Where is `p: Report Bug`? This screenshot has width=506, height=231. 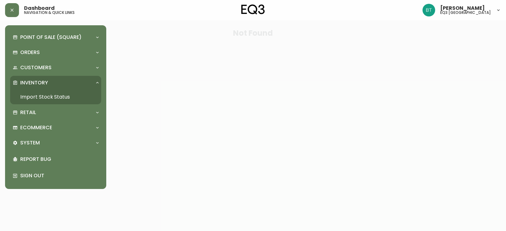 p: Report Bug is located at coordinates (59, 159).